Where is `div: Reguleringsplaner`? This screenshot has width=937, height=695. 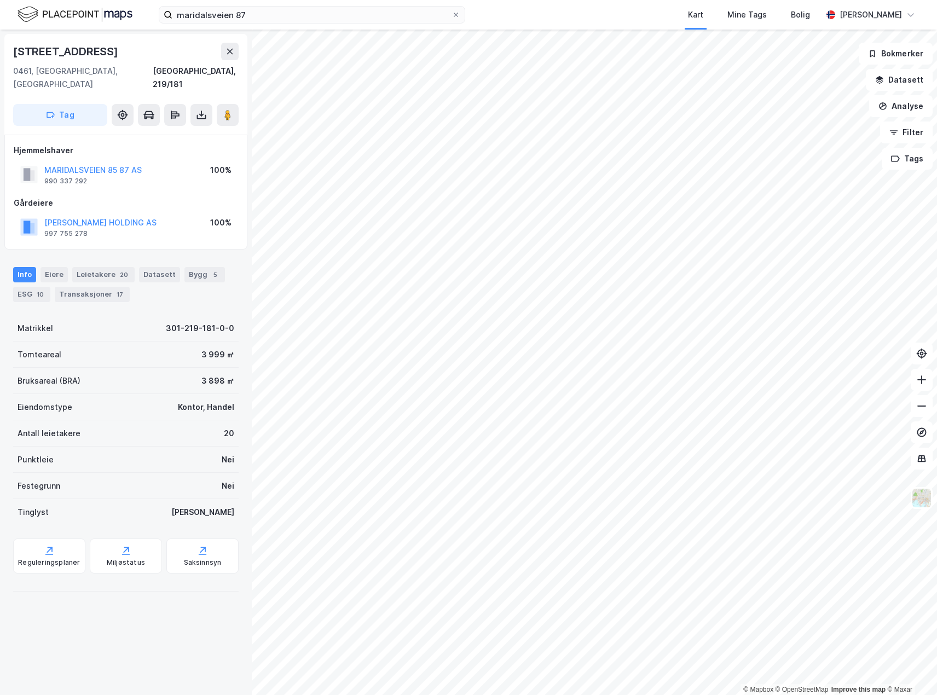 div: Reguleringsplaner is located at coordinates (49, 563).